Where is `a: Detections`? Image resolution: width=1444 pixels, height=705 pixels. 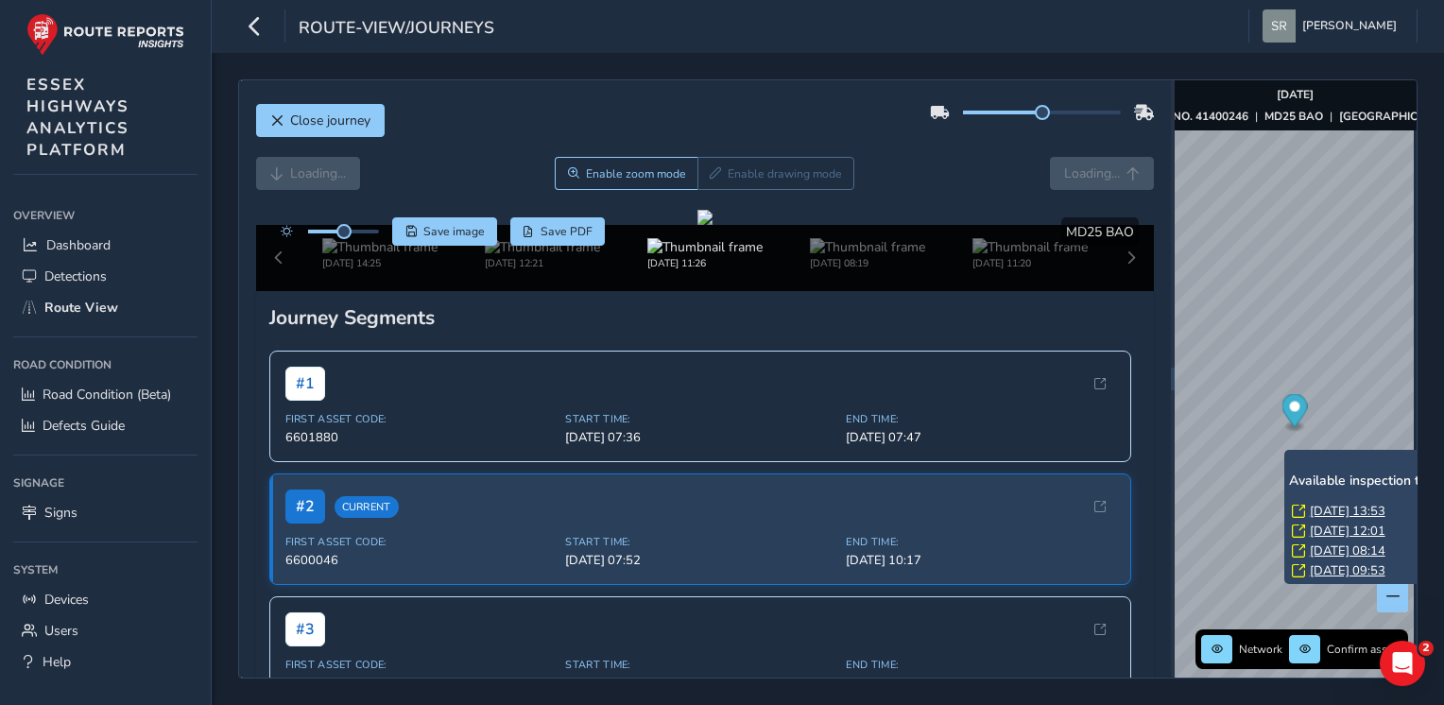 a: Detections is located at coordinates (105, 276).